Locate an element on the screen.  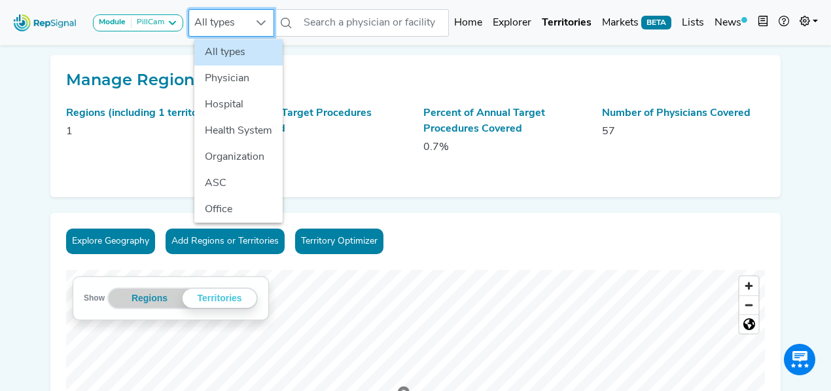
div: Percent of Annual Target Procedures Covered is located at coordinates (505, 121).